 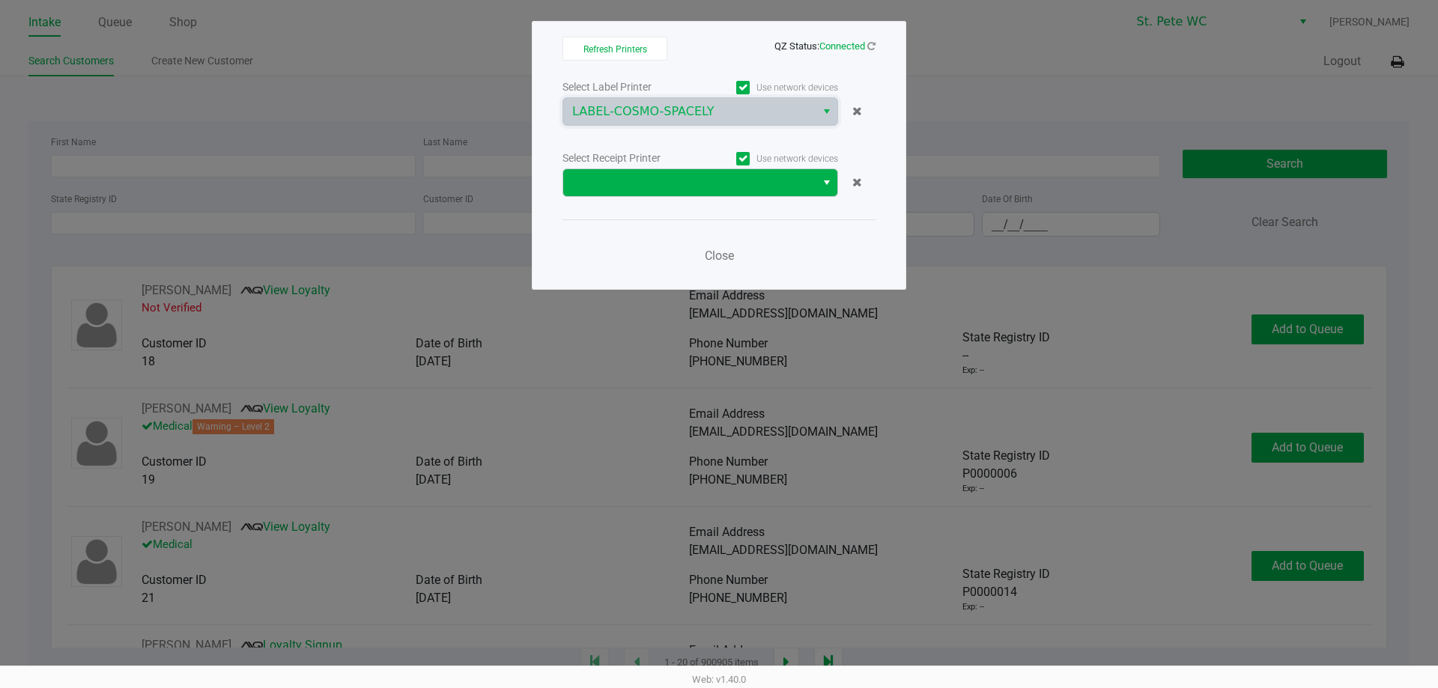 What do you see at coordinates (719, 679) in the screenshot?
I see `span: Web: v1.40.0` at bounding box center [719, 679].